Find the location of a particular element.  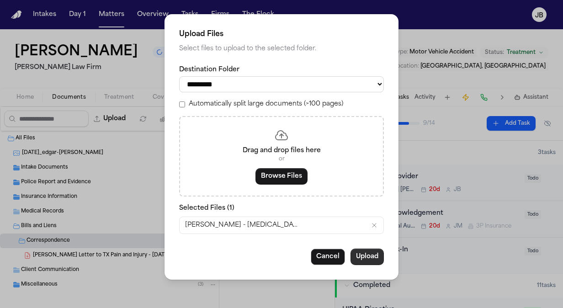

p: Drag and drop files here is located at coordinates (281, 151).